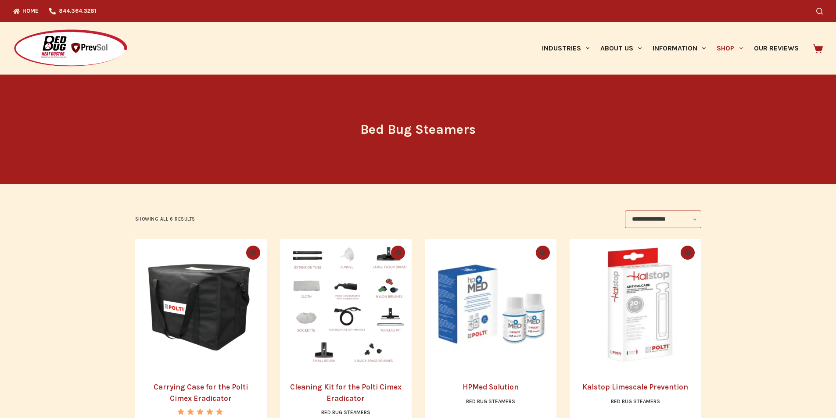 The height and width of the screenshot is (418, 836). I want to click on a: Information, so click(680, 48).